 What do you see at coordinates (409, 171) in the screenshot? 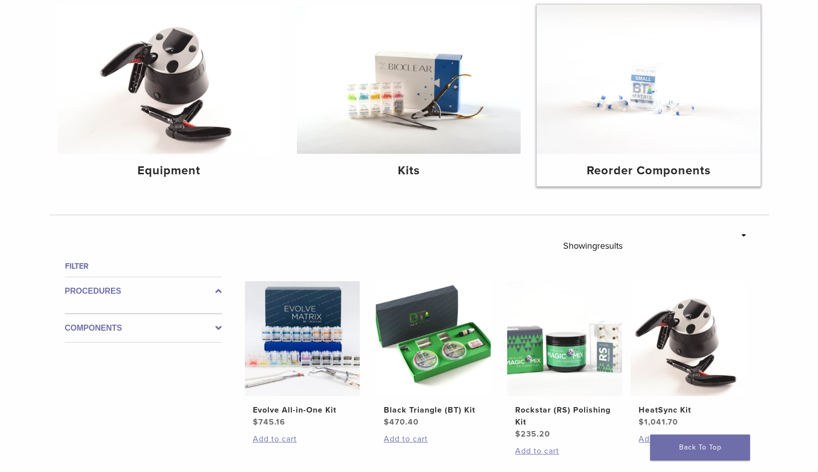
I see `h4: Kits` at bounding box center [409, 171].